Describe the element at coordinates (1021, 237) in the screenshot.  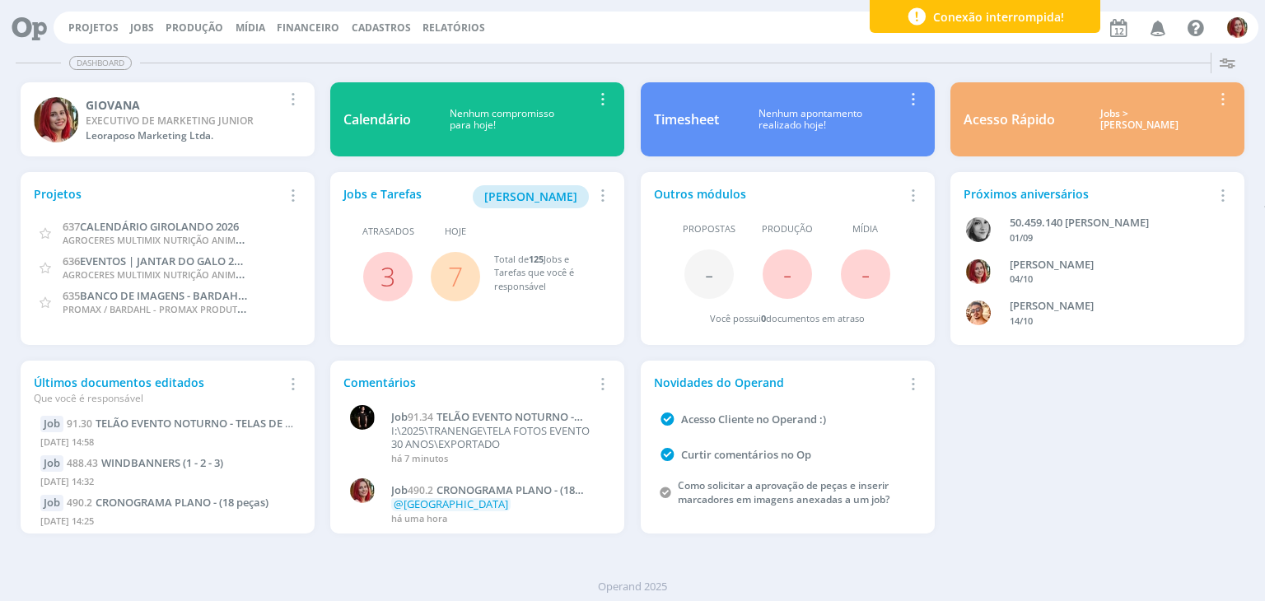
I see `span: 01/09` at that location.